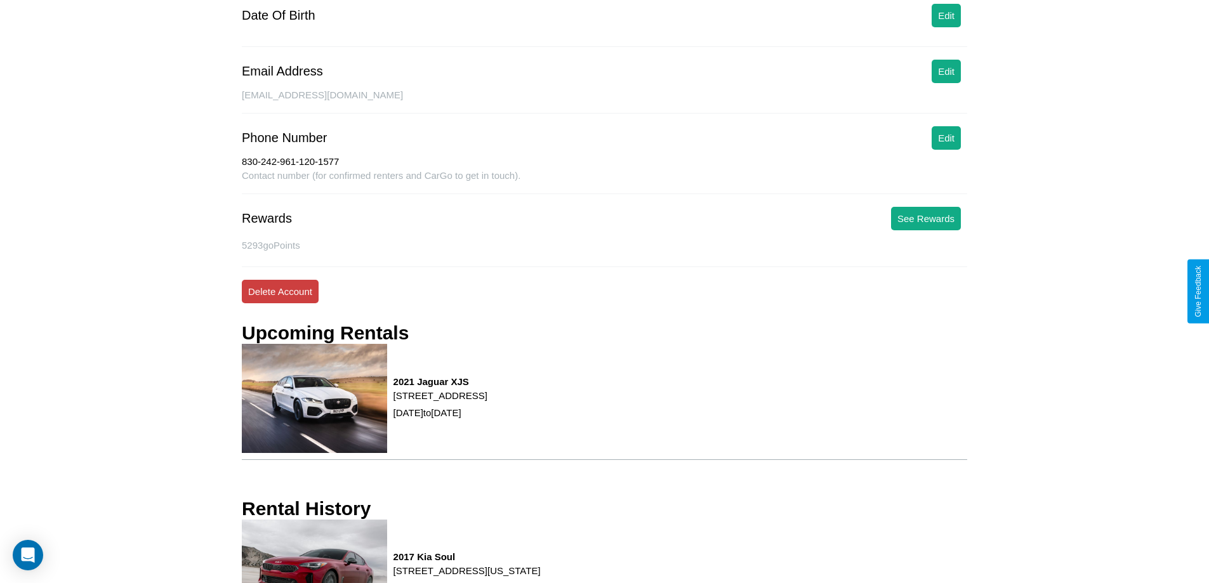 This screenshot has height=583, width=1209. What do you see at coordinates (280, 291) in the screenshot?
I see `button: Delete Account` at bounding box center [280, 291].